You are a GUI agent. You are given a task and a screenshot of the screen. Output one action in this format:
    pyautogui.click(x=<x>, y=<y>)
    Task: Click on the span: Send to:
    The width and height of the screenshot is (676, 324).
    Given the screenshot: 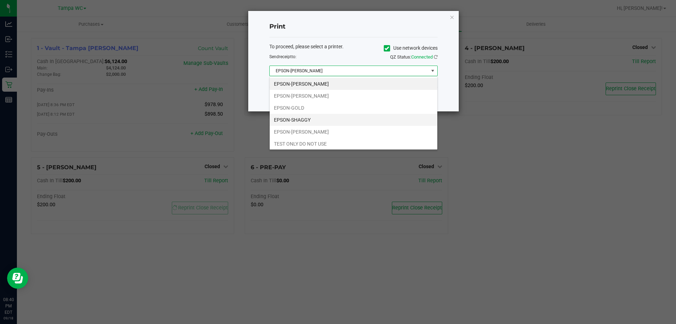 What is the action you would take?
    pyautogui.click(x=283, y=57)
    